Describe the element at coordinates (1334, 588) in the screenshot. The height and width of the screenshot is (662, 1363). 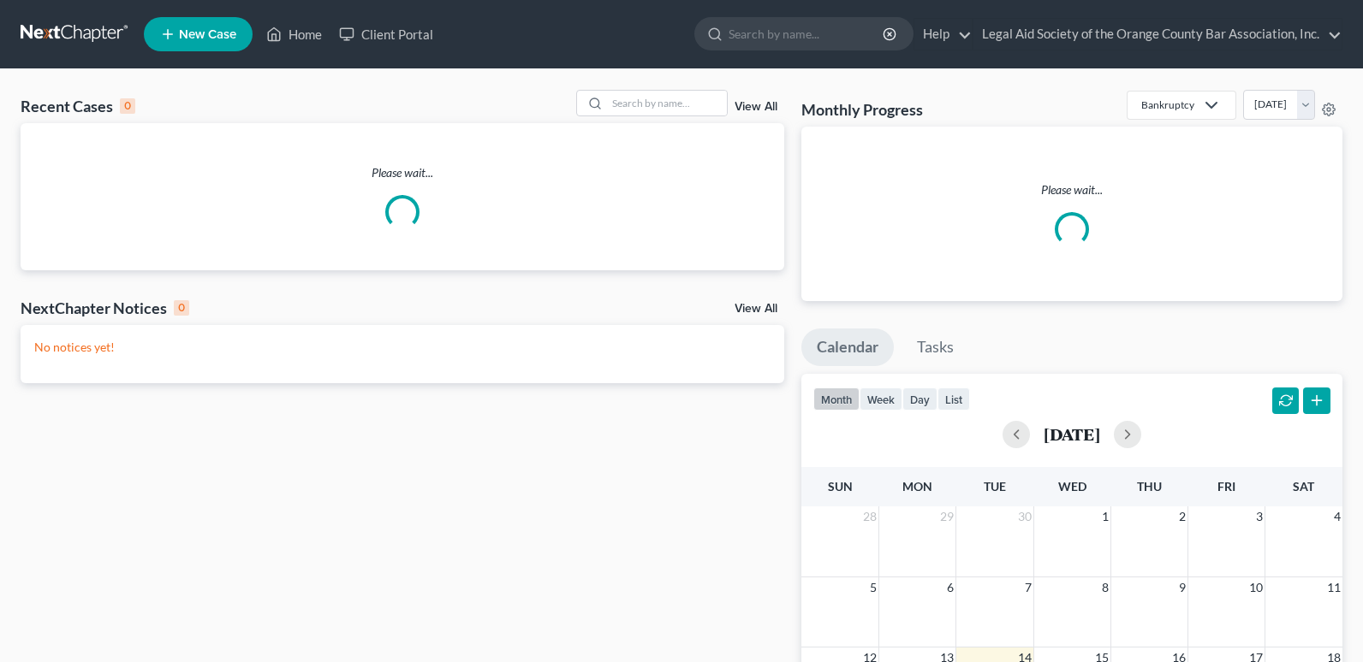
I see `span: 11` at that location.